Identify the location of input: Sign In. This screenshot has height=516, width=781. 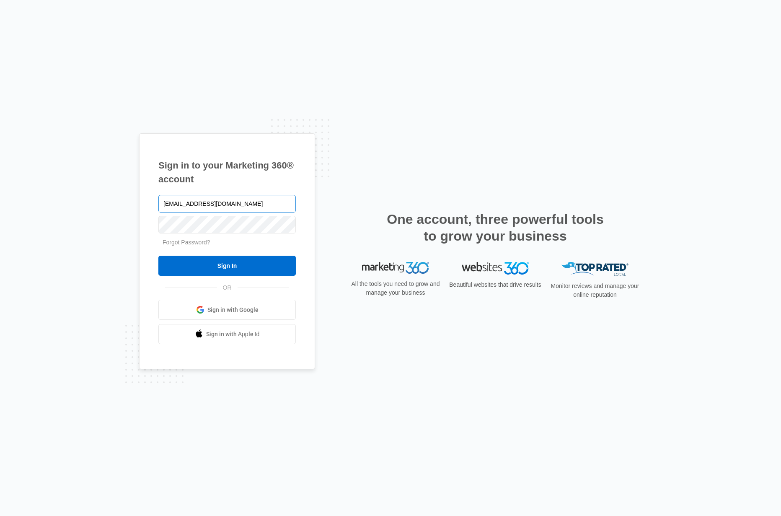
(227, 266).